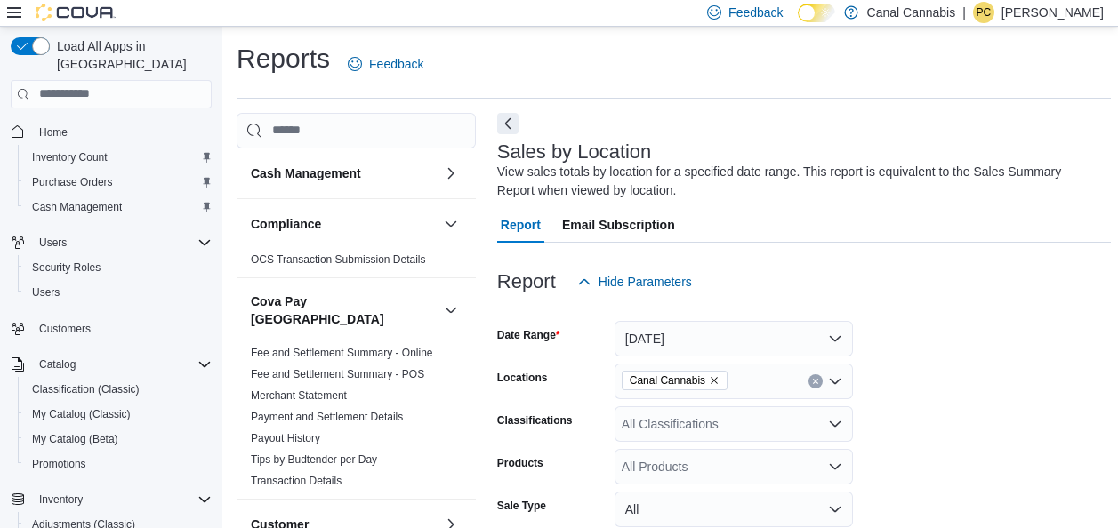 Image resolution: width=1118 pixels, height=528 pixels. What do you see at coordinates (734, 510) in the screenshot?
I see `button: All` at bounding box center [734, 510].